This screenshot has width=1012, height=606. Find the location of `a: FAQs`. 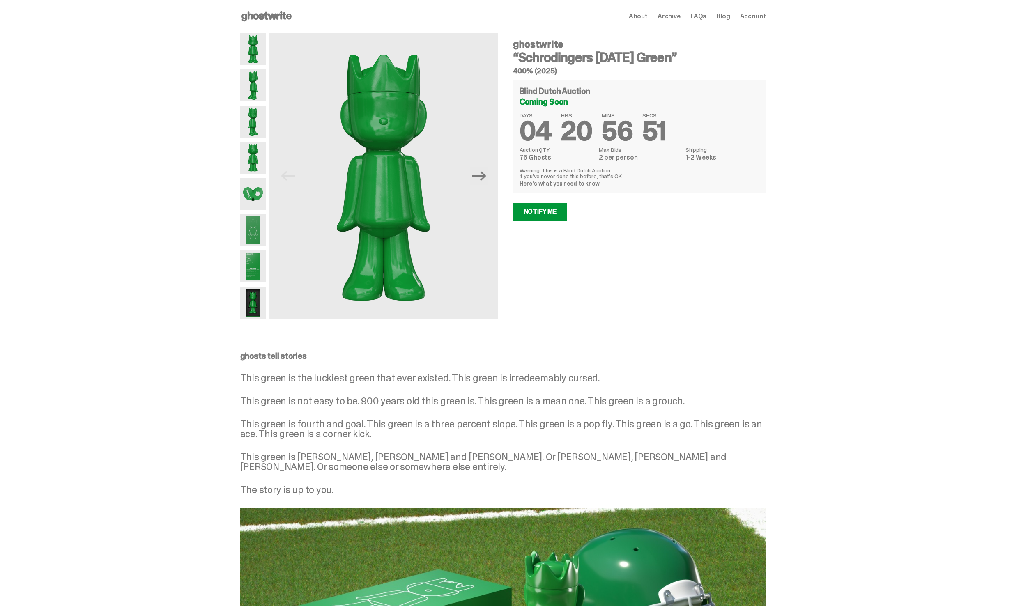

a: FAQs is located at coordinates (698, 16).